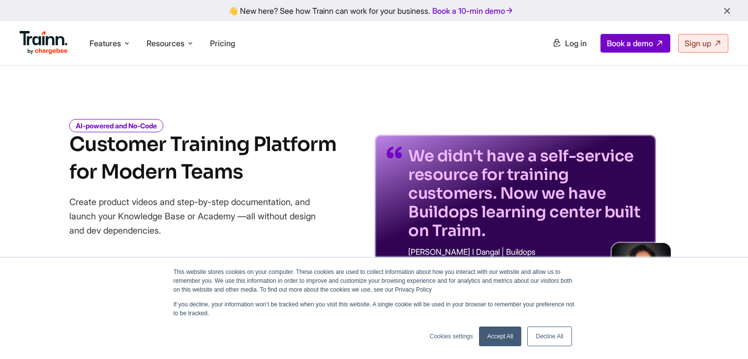  What do you see at coordinates (222, 43) in the screenshot?
I see `span: Pricing` at bounding box center [222, 43].